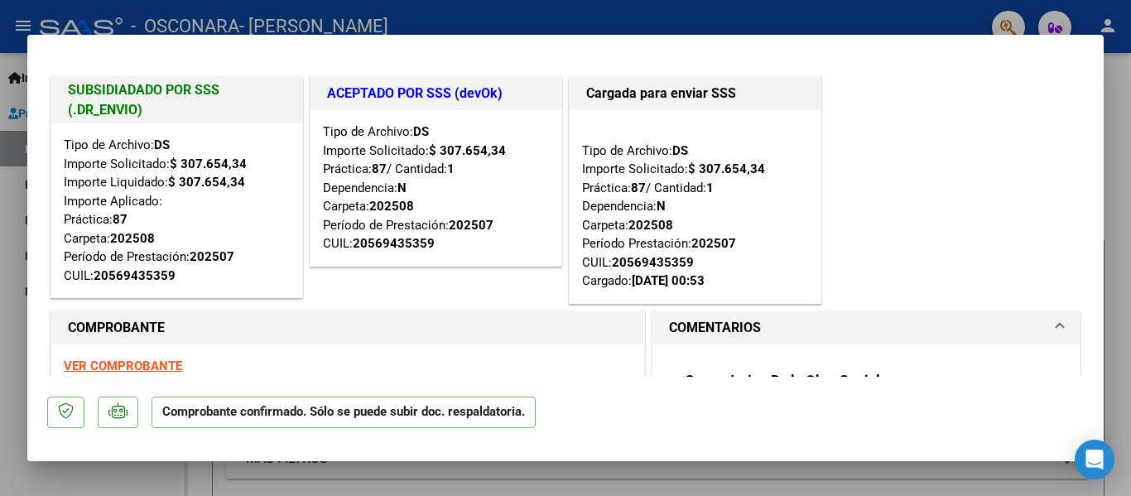 The height and width of the screenshot is (496, 1131). What do you see at coordinates (123, 366) in the screenshot?
I see `a: VER COMPROBANTE` at bounding box center [123, 366].